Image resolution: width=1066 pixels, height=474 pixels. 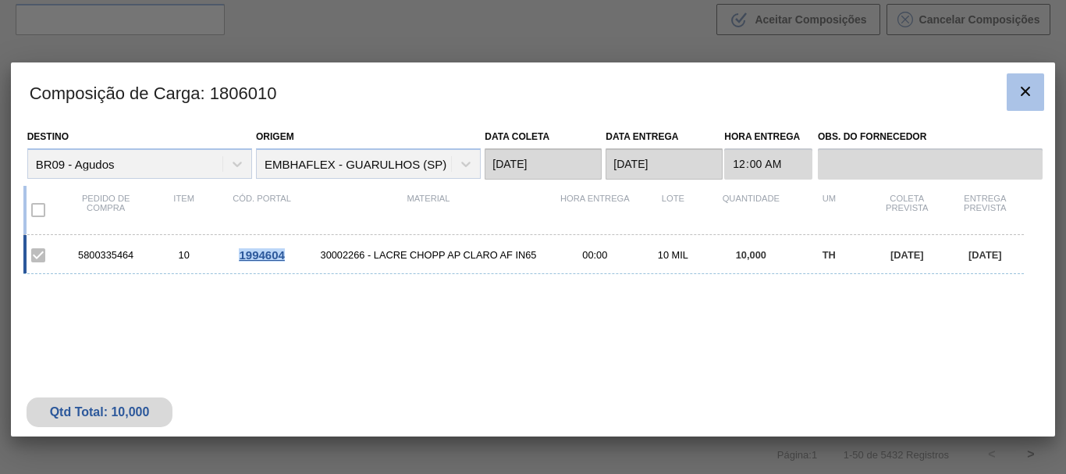 I want to click on div: Item, so click(x=184, y=210).